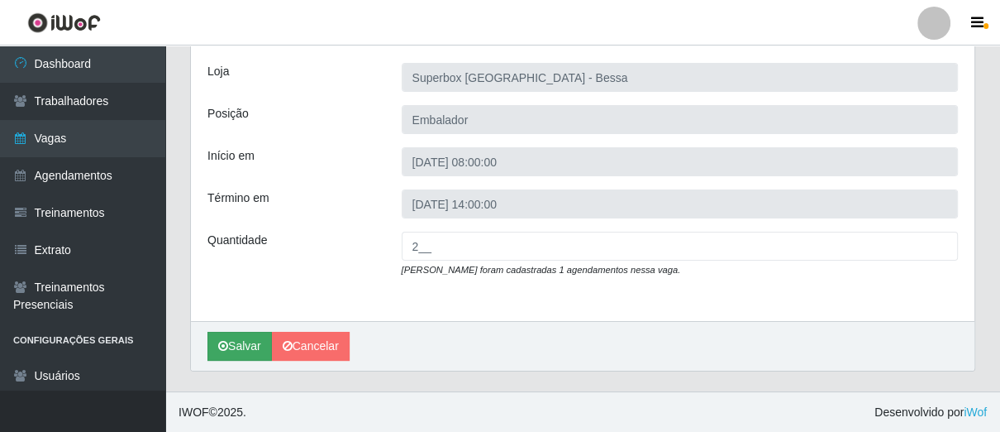 The width and height of the screenshot is (1000, 432). I want to click on label: Início em, so click(231, 155).